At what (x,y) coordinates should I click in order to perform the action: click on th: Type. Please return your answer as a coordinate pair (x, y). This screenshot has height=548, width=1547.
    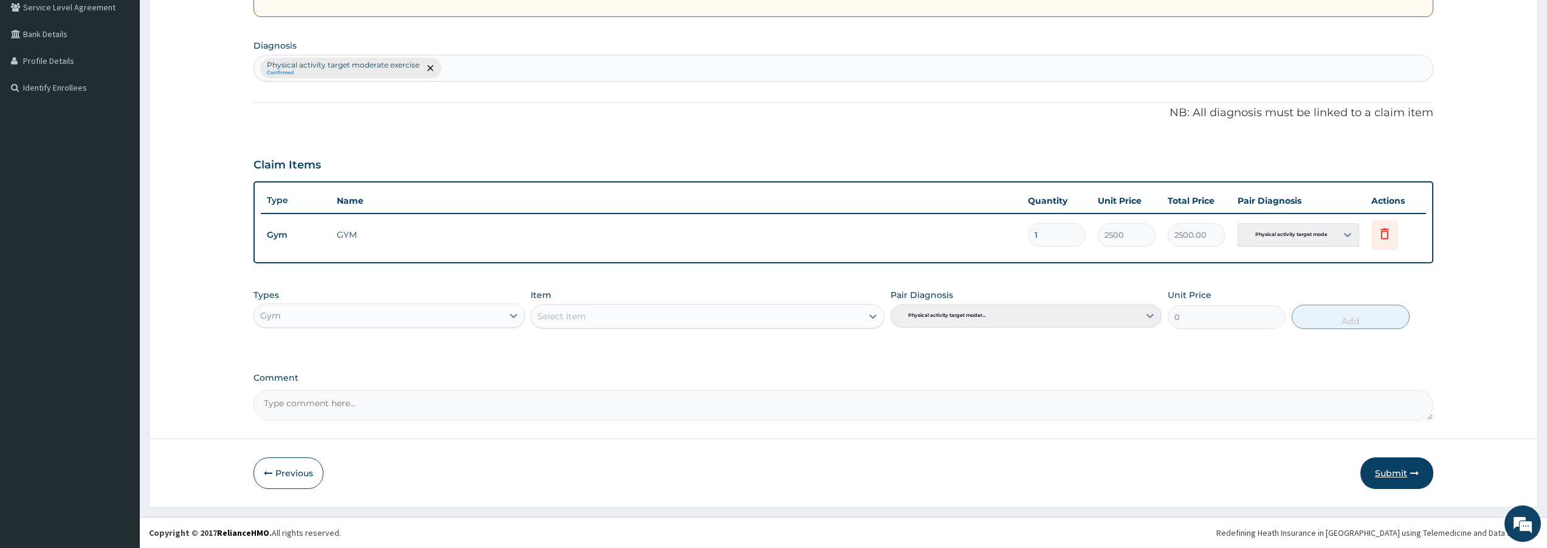
    Looking at the image, I should click on (295, 200).